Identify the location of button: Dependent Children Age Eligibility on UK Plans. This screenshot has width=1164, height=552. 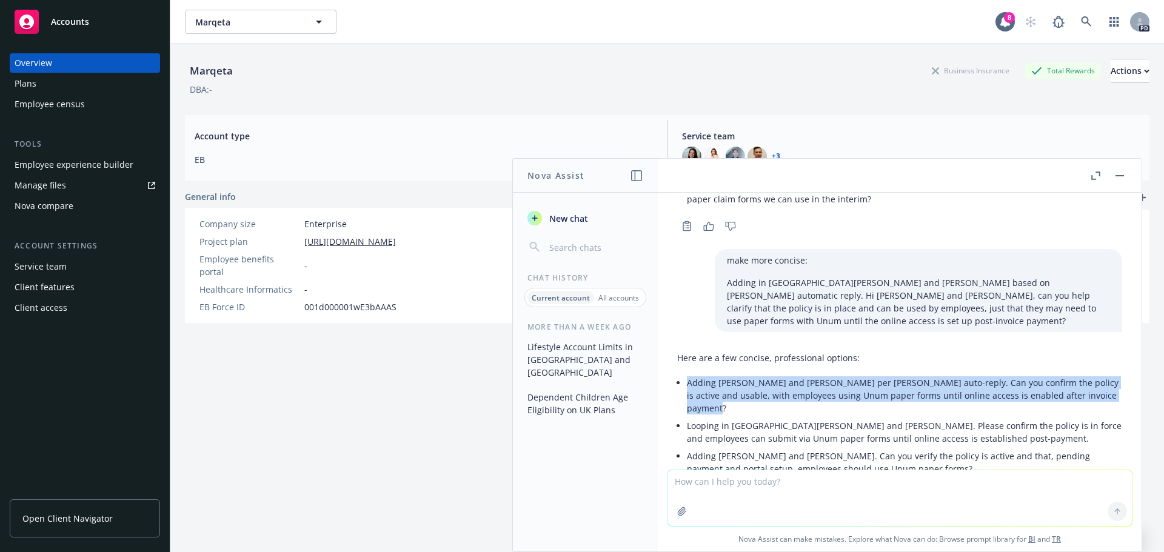
(585, 404).